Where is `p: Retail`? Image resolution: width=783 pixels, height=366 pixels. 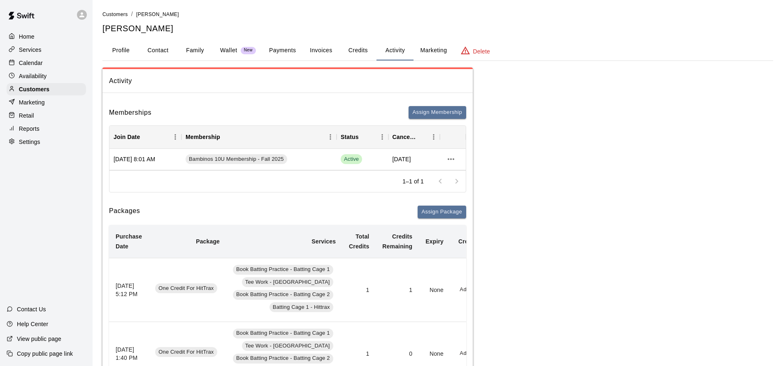 p: Retail is located at coordinates (26, 116).